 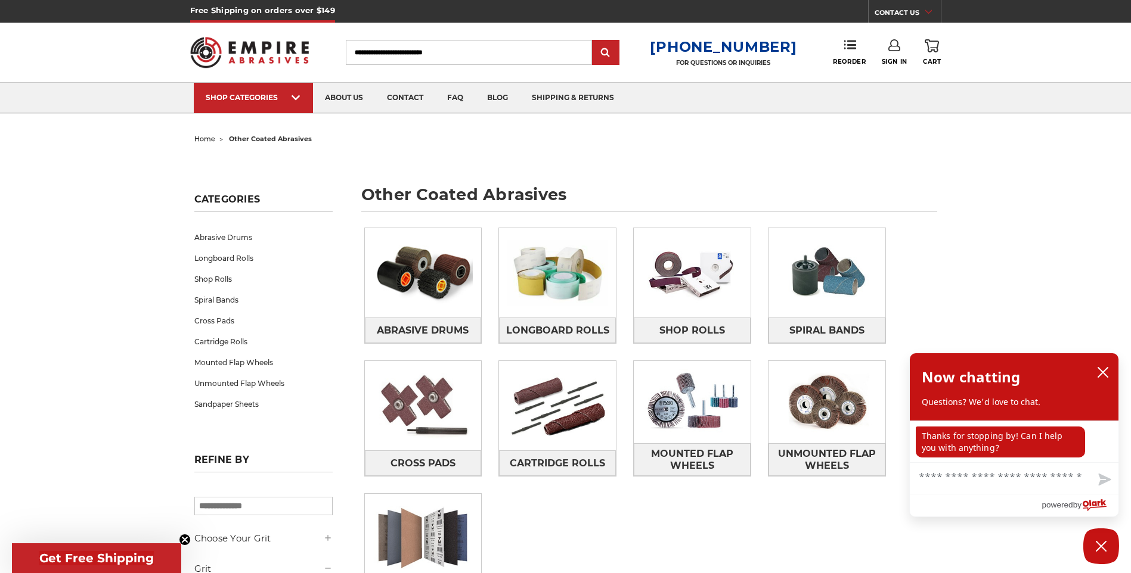 I want to click on img: Cross Pads, so click(x=423, y=406).